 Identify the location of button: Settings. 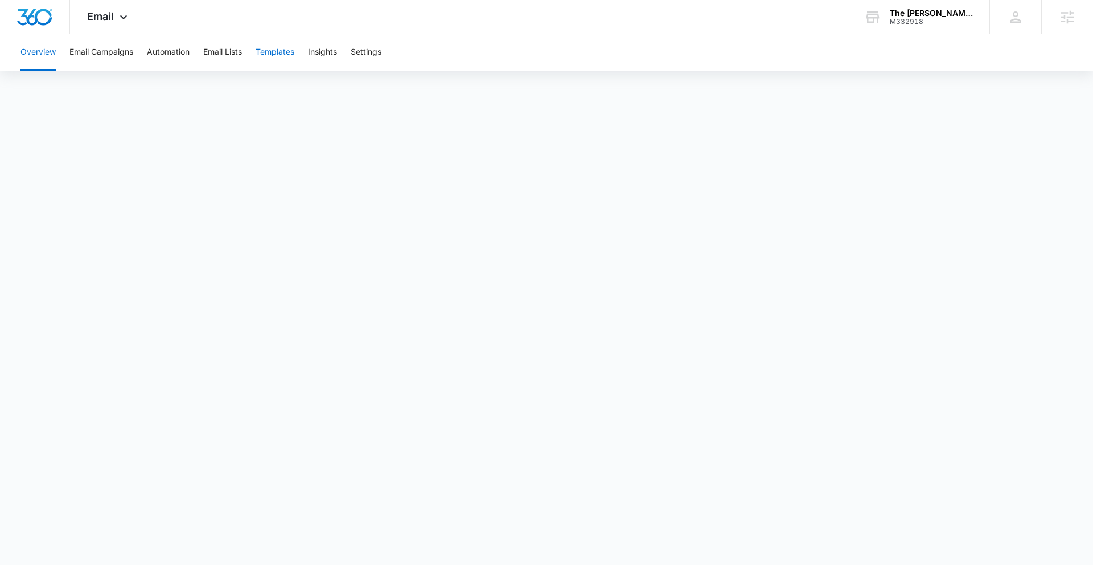
(366, 52).